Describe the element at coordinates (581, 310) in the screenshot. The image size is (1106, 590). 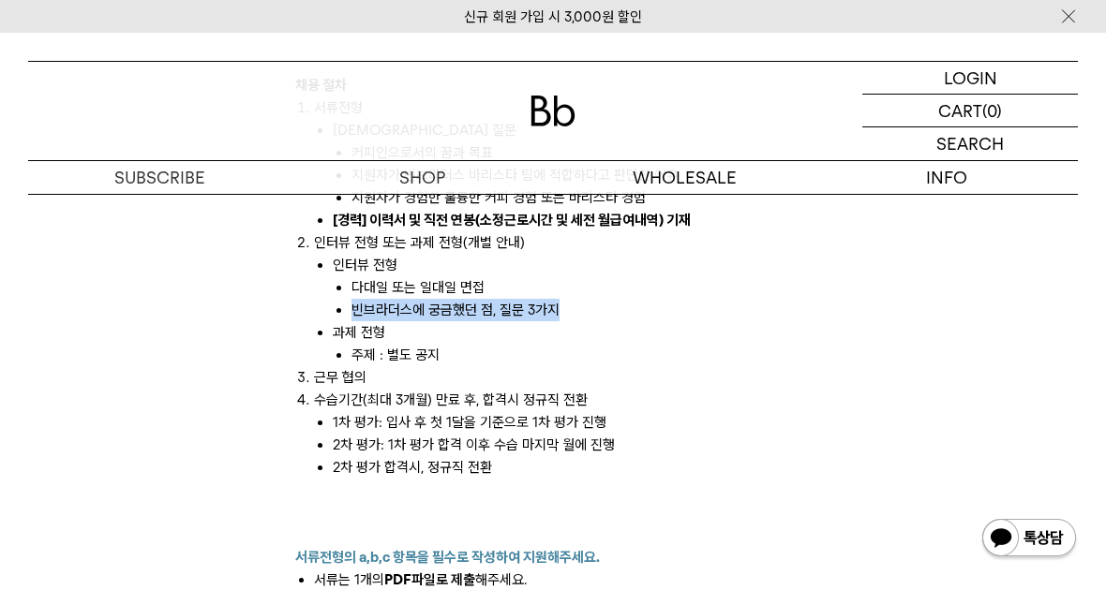
I see `li: 빈브라더스에 궁금했던 점, 질문 3가지` at that location.